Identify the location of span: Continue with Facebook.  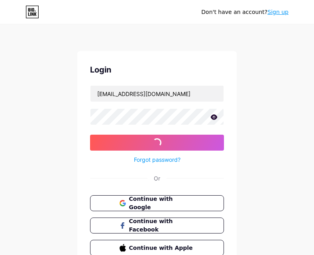
(162, 226).